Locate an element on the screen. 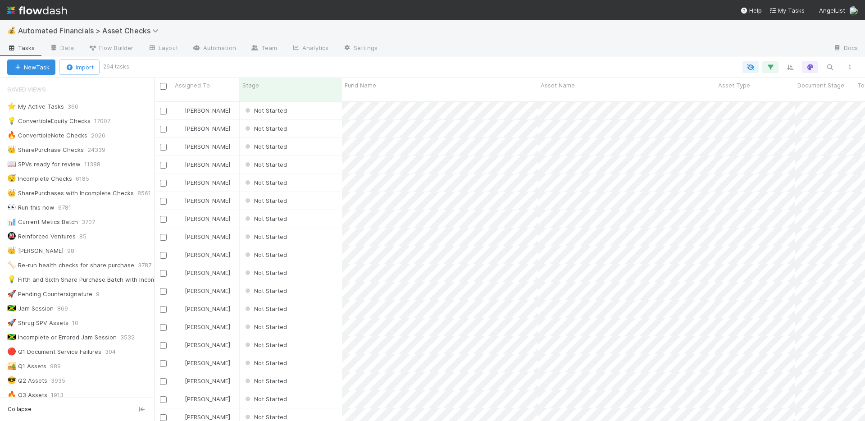 The image size is (865, 421). span: 10 is located at coordinates (80, 323).